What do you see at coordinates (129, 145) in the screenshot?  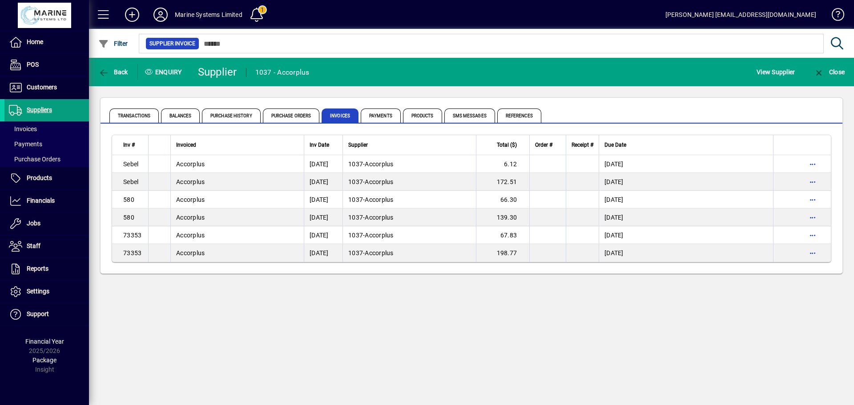 I see `span: Inv #` at bounding box center [129, 145].